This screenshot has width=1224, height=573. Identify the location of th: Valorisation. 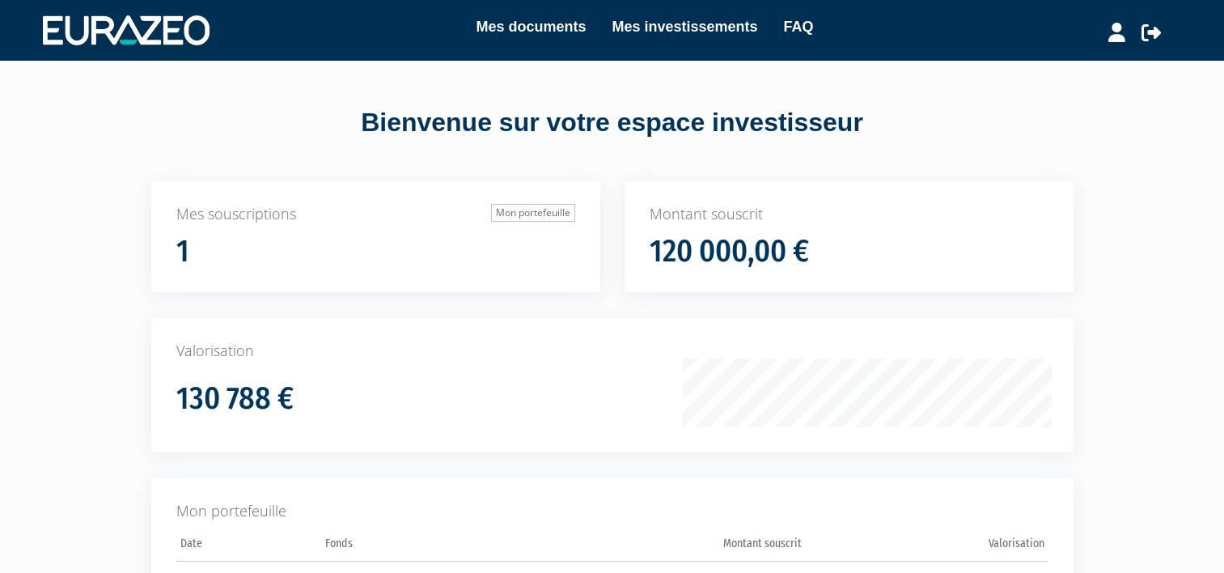
(927, 546).